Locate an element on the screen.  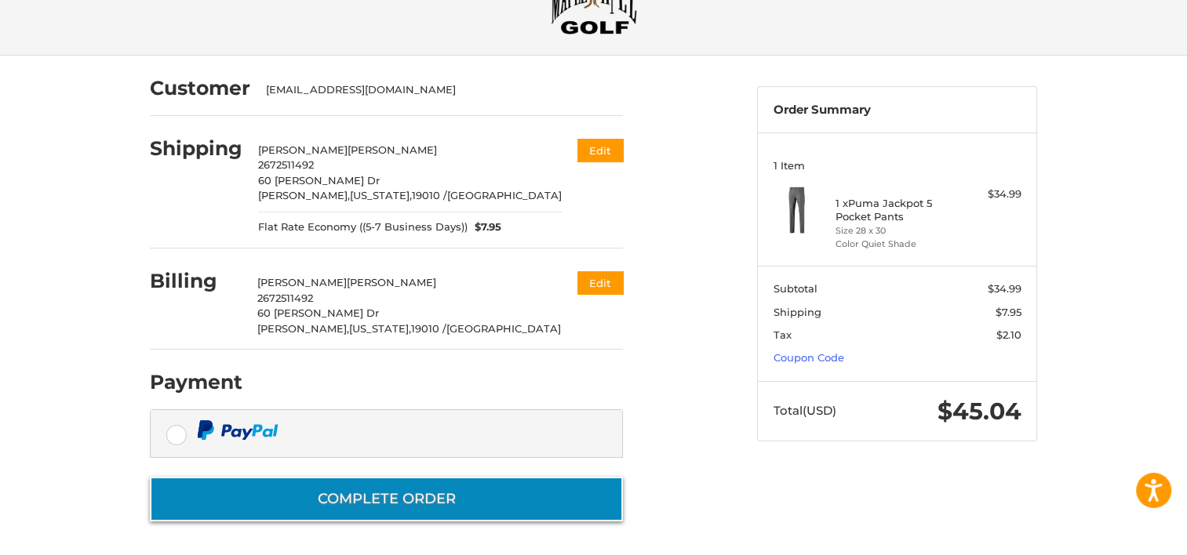
img: PayPal icon is located at coordinates (238, 430).